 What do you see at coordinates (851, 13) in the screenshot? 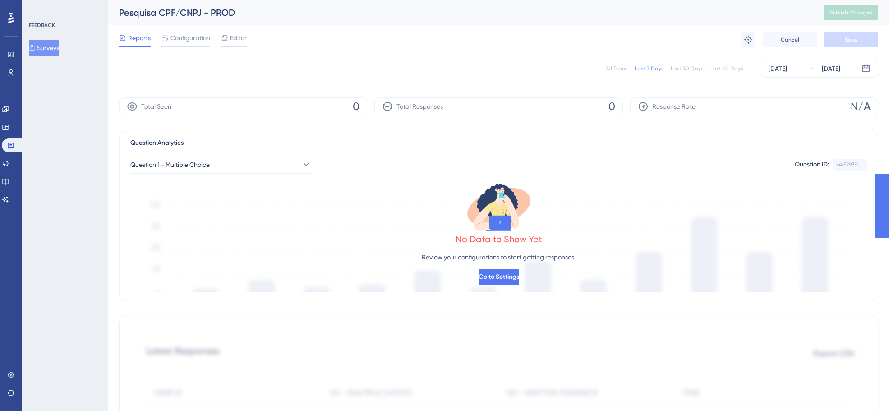
I see `span: Publish Changes` at bounding box center [851, 13].